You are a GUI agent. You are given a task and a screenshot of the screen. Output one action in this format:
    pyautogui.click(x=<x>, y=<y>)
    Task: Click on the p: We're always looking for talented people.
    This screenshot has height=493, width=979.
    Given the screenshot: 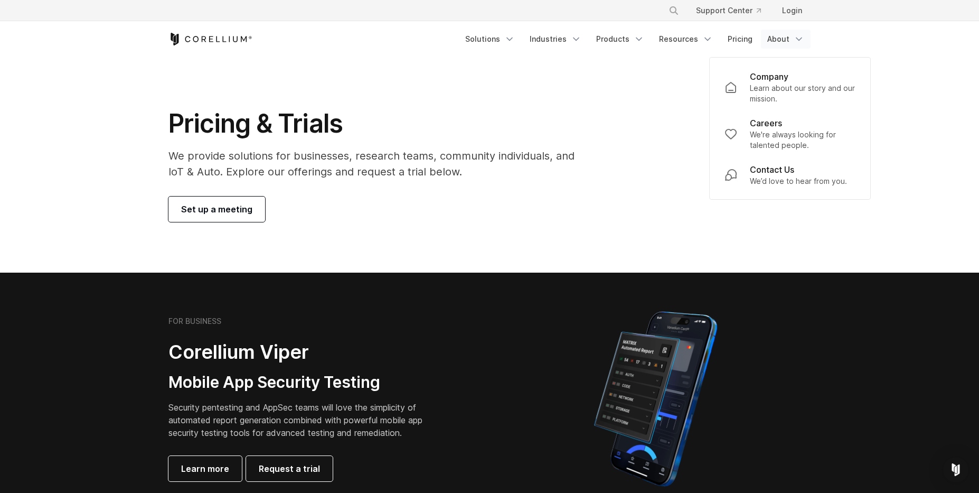 What is the action you would take?
    pyautogui.click(x=803, y=140)
    